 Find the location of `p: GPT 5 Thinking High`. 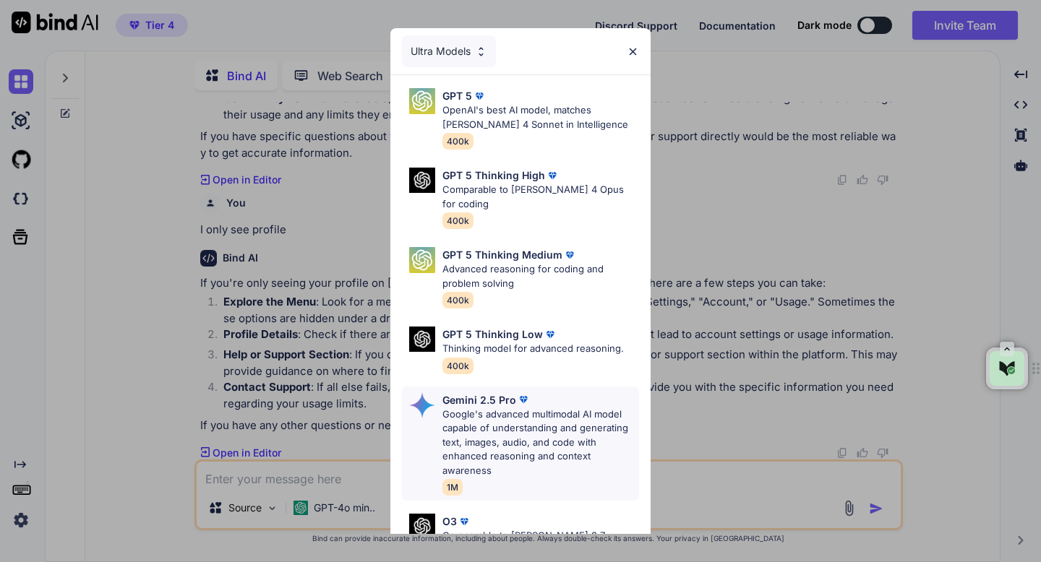

p: GPT 5 Thinking High is located at coordinates (494, 175).